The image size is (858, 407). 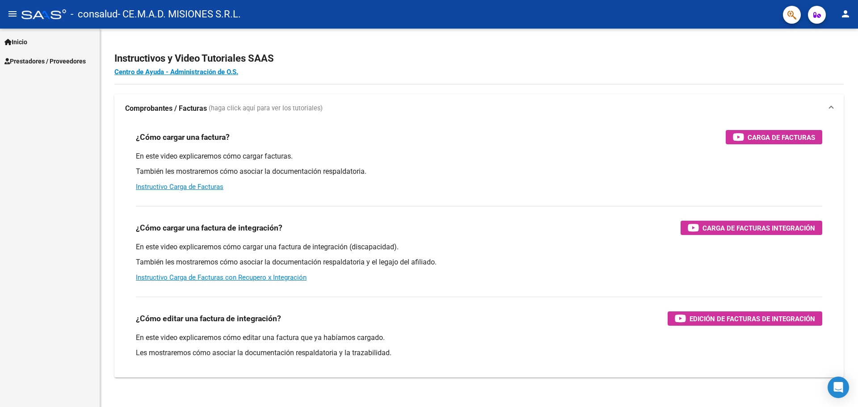 I want to click on mat-expansion-panel-header: Comprobantes / Facturas (haga click aquí para ver los tutoriales), so click(x=479, y=109).